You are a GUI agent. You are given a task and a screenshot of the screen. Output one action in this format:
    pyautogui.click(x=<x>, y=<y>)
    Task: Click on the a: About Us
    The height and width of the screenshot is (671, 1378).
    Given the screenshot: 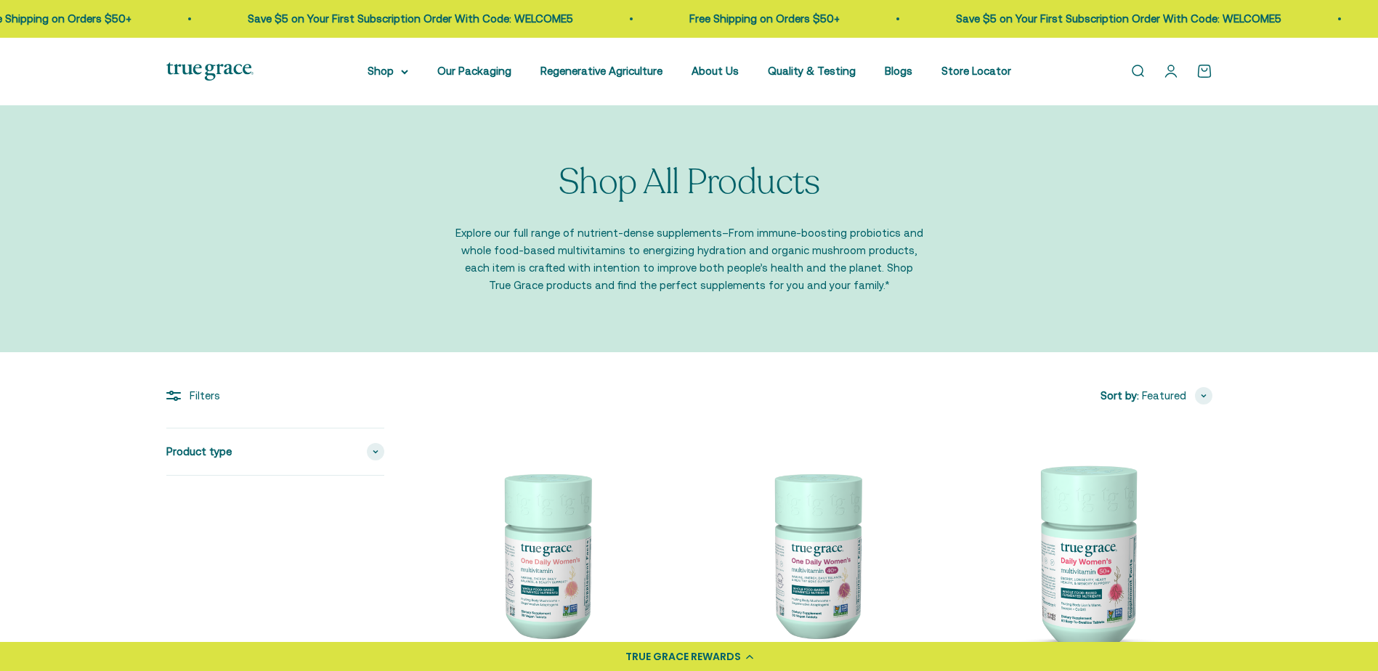 What is the action you would take?
    pyautogui.click(x=715, y=70)
    